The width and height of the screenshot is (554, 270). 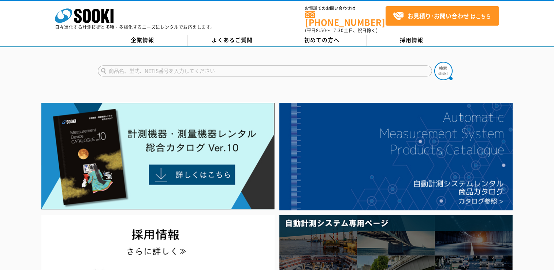 What do you see at coordinates (345, 8) in the screenshot?
I see `span: お電話でのお問い合わせは` at bounding box center [345, 8].